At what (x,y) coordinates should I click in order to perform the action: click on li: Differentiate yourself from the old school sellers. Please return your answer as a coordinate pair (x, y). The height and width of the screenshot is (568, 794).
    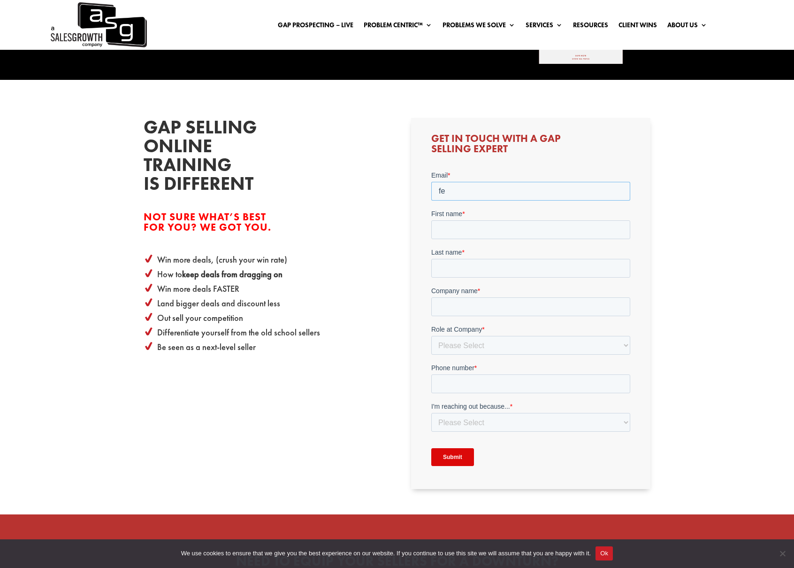
    Looking at the image, I should click on (268, 331).